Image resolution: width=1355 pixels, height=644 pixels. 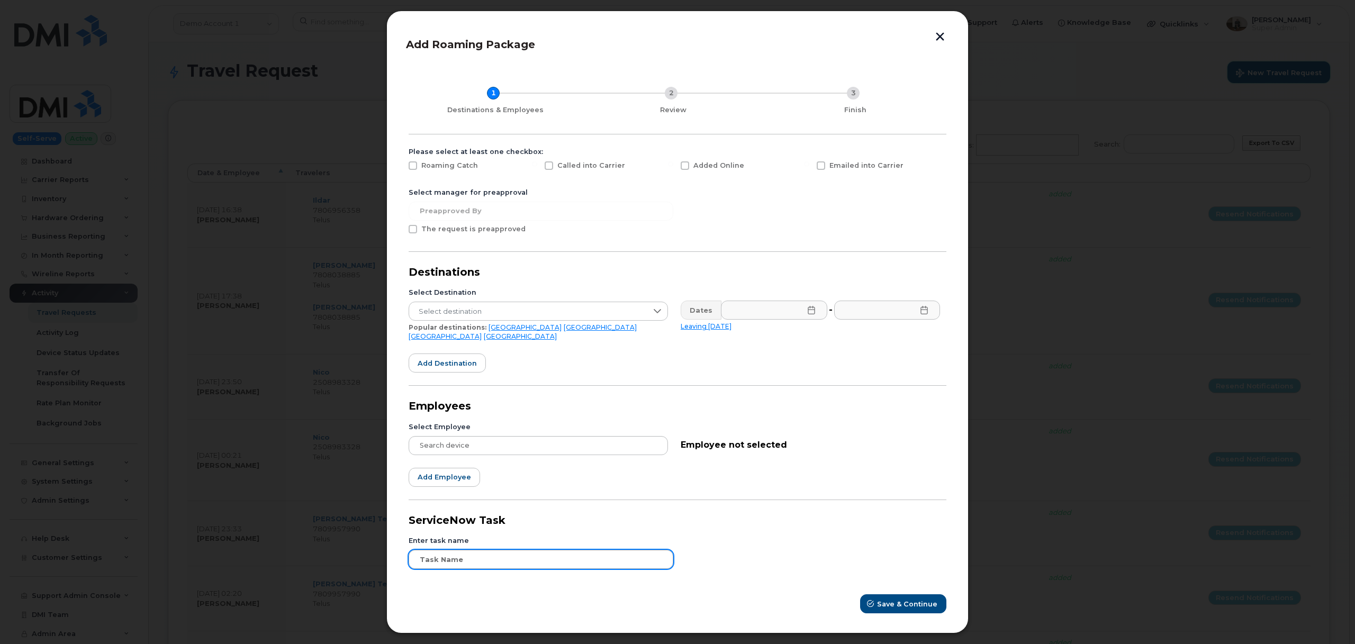 I want to click on div: 3, so click(x=853, y=93).